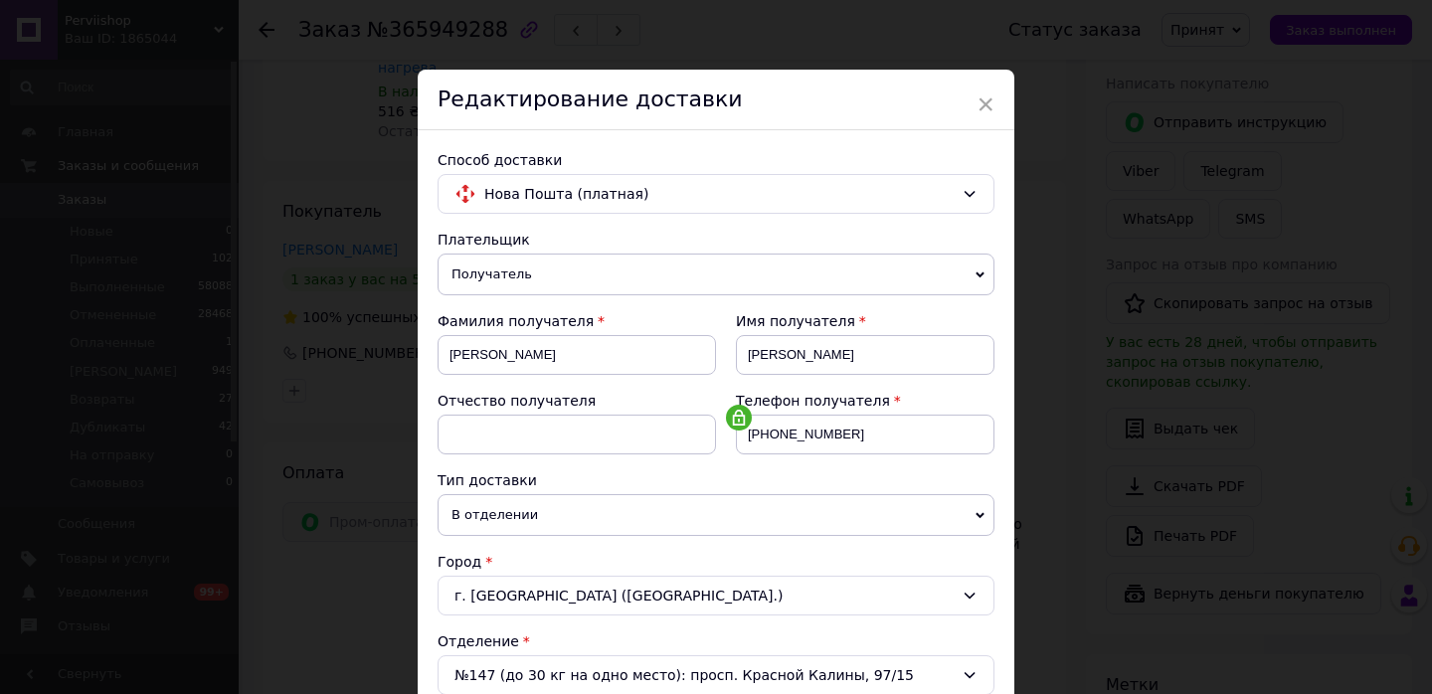 The image size is (1432, 694). I want to click on span: Фамилия получателя, so click(515, 321).